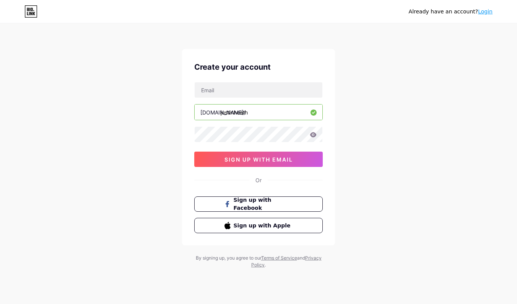 The image size is (517, 304). What do you see at coordinates (451, 11) in the screenshot?
I see `div: Already have an account?` at bounding box center [451, 11].